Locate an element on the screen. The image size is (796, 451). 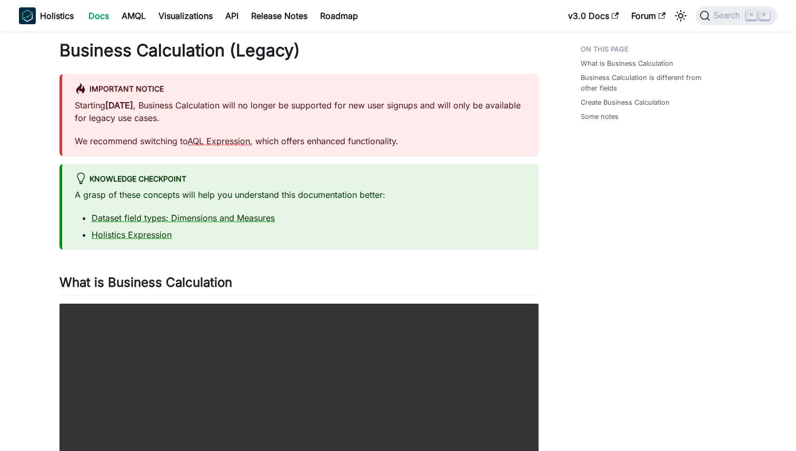
a: API is located at coordinates (232, 16).